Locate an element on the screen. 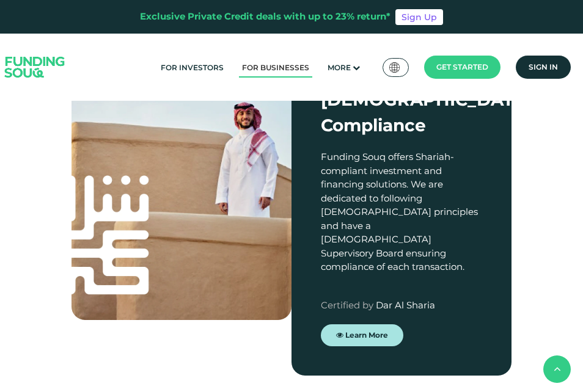  span: Learn More is located at coordinates (367, 335).